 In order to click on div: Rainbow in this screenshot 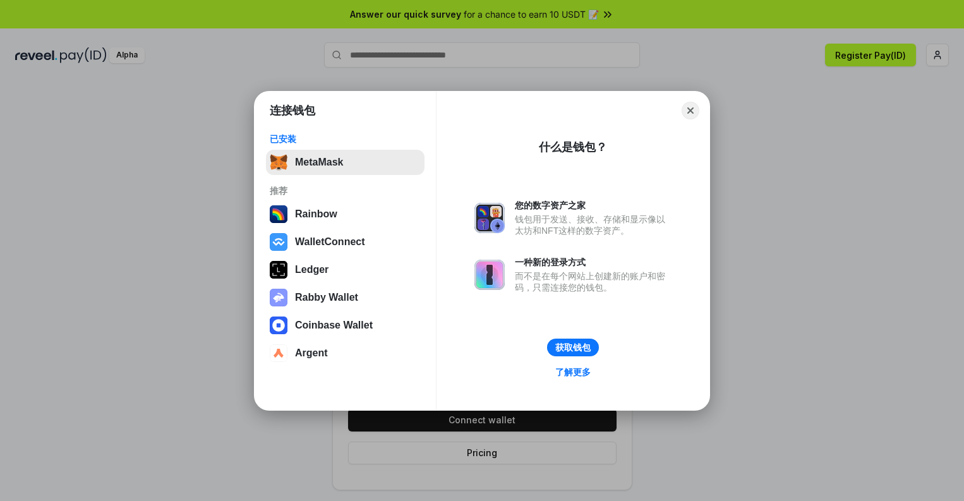, I will do `click(316, 214)`.